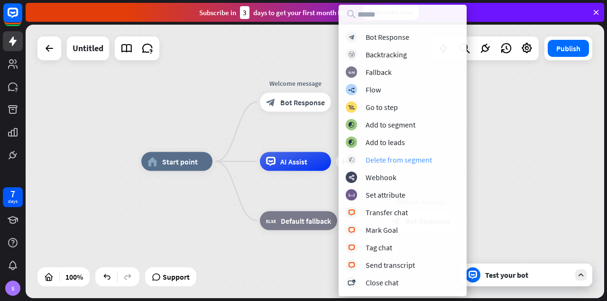 Image resolution: width=607 pixels, height=301 pixels. What do you see at coordinates (294, 162) in the screenshot?
I see `span: AI Assist` at bounding box center [294, 162].